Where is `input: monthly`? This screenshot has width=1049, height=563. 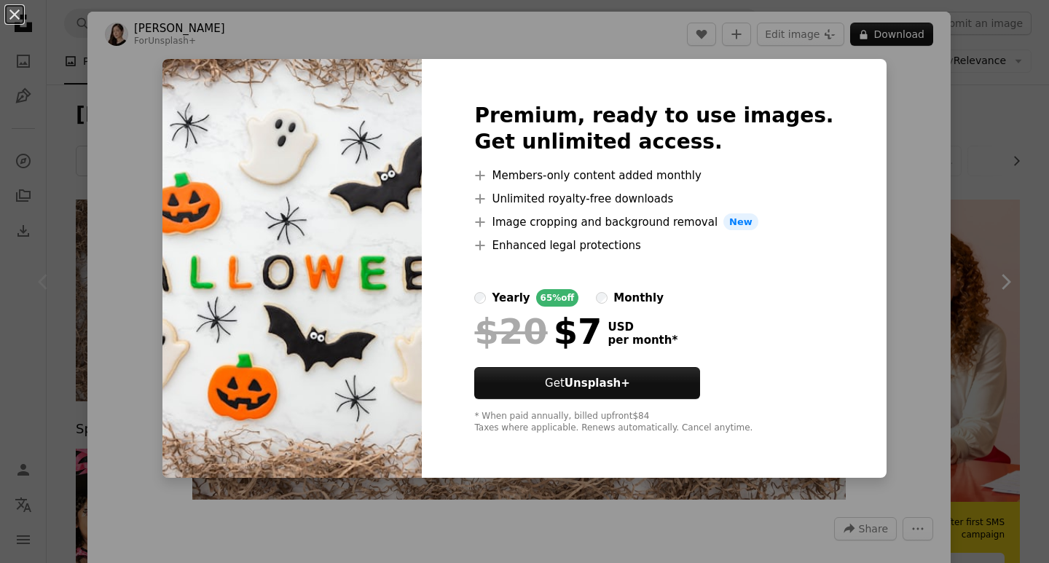 input: monthly is located at coordinates (602, 298).